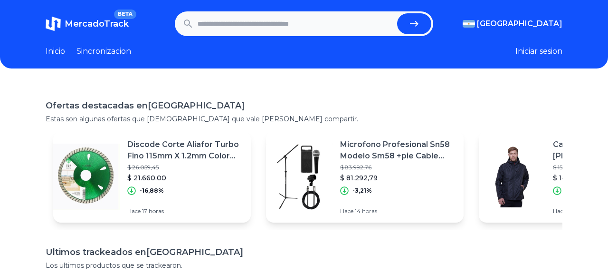 Image resolution: width=608 pixels, height=274 pixels. Describe the element at coordinates (152, 177) in the screenshot. I see `a: Featured imageDiscode Corte Aliafor Turbo Fino 115mm X 1.2mm Color Verde$ 26.059,45$ 21.660,00-16...` at that location.